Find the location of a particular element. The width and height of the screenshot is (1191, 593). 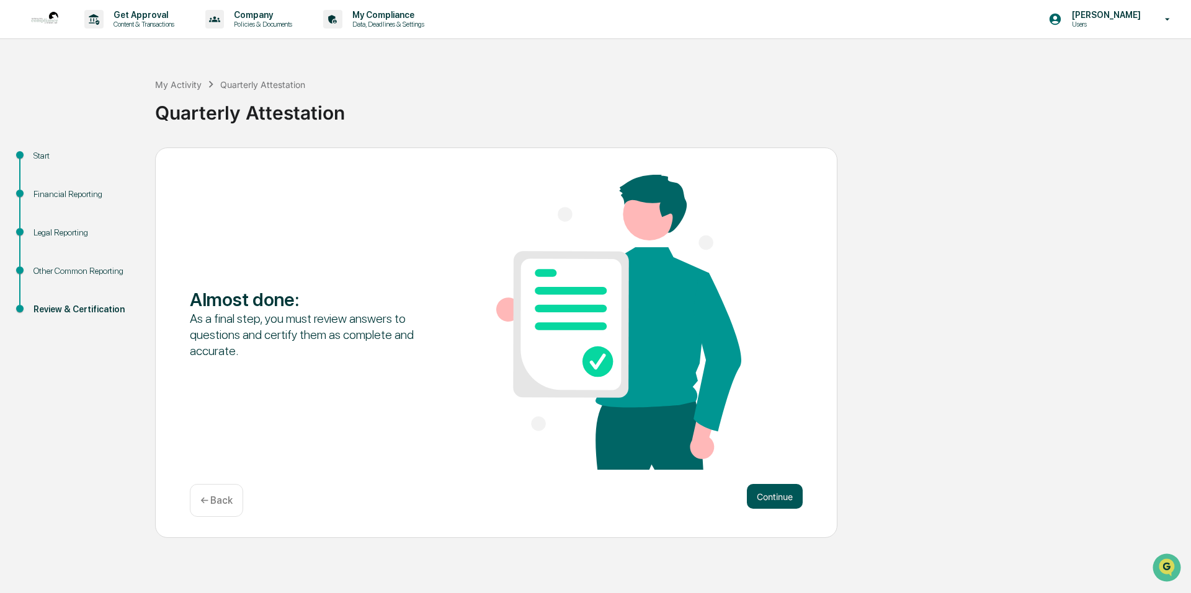

p: Policies & Documents is located at coordinates (261, 24).